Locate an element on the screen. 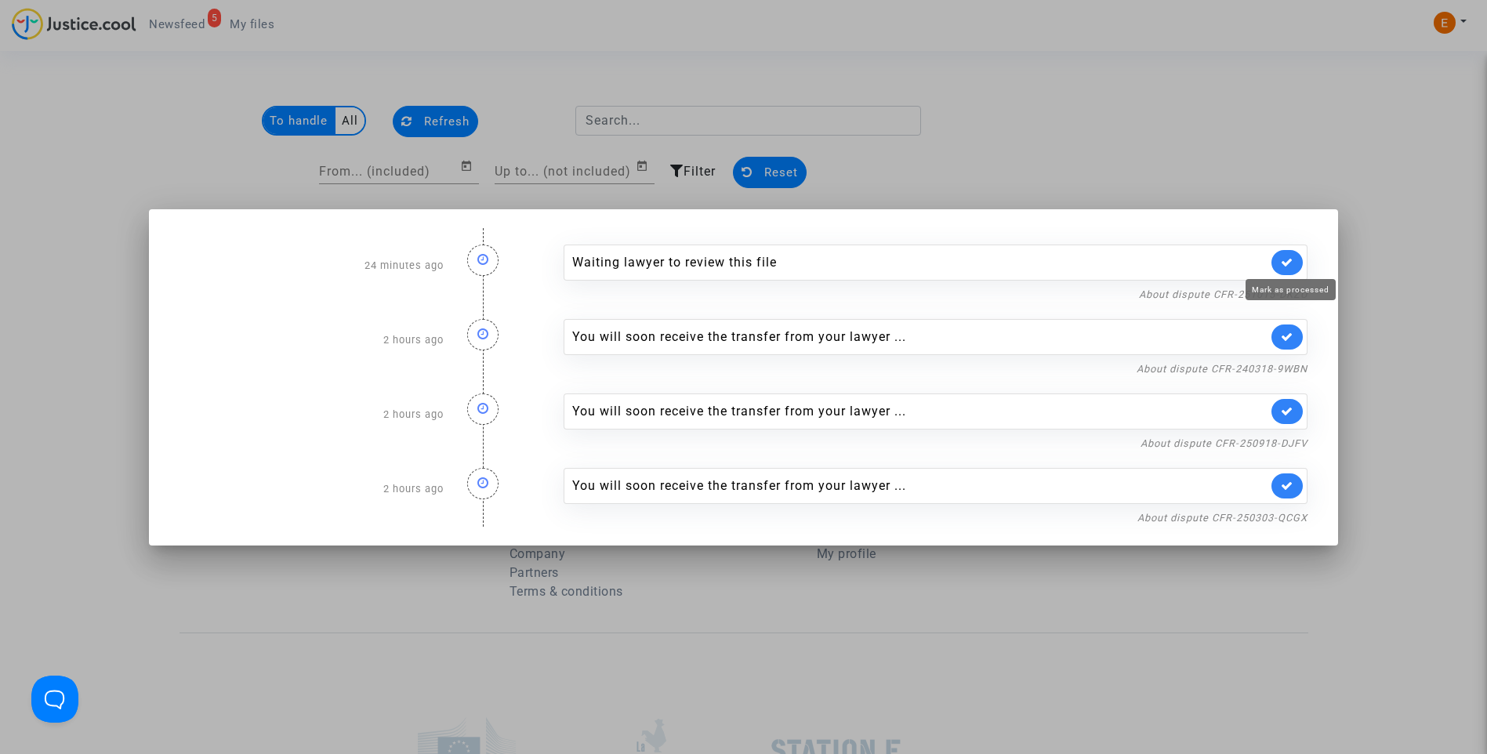 The image size is (1487, 754). a: About dispute CFR-251015-DKZU is located at coordinates (1223, 294).